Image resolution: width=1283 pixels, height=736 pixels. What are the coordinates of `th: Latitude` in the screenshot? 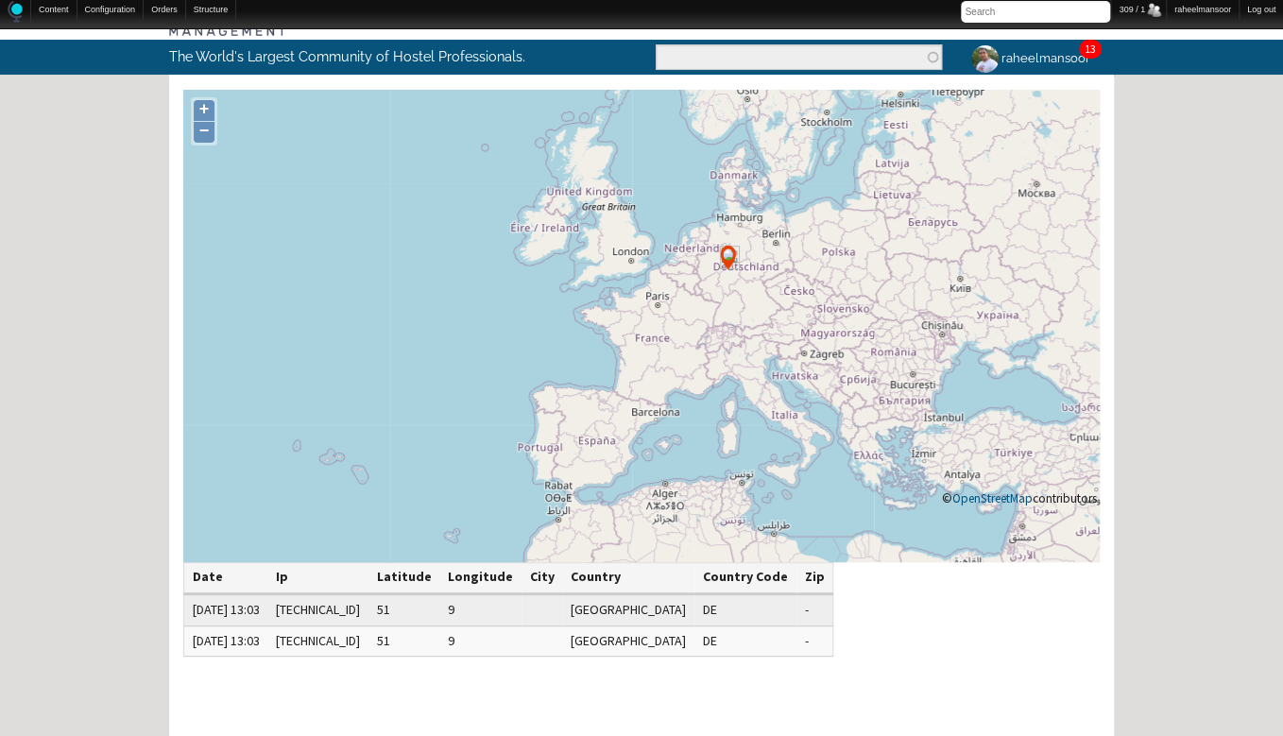 It's located at (404, 578).